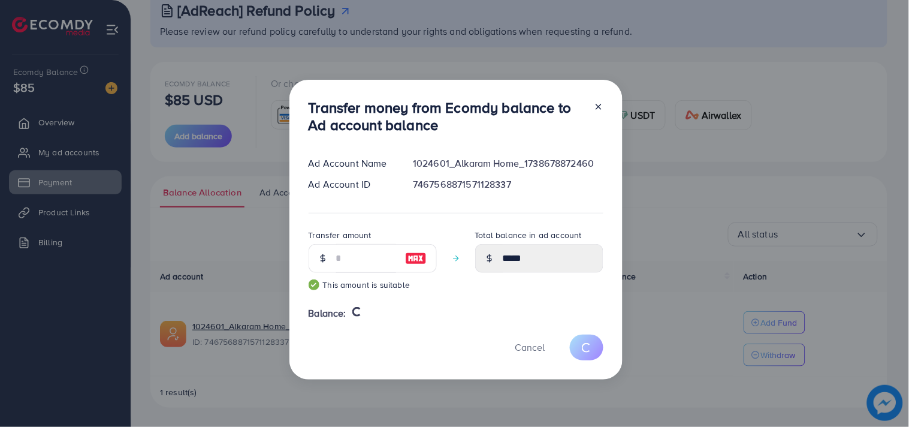 The image size is (909, 427). Describe the element at coordinates (530, 347) in the screenshot. I see `span: Cancel` at that location.